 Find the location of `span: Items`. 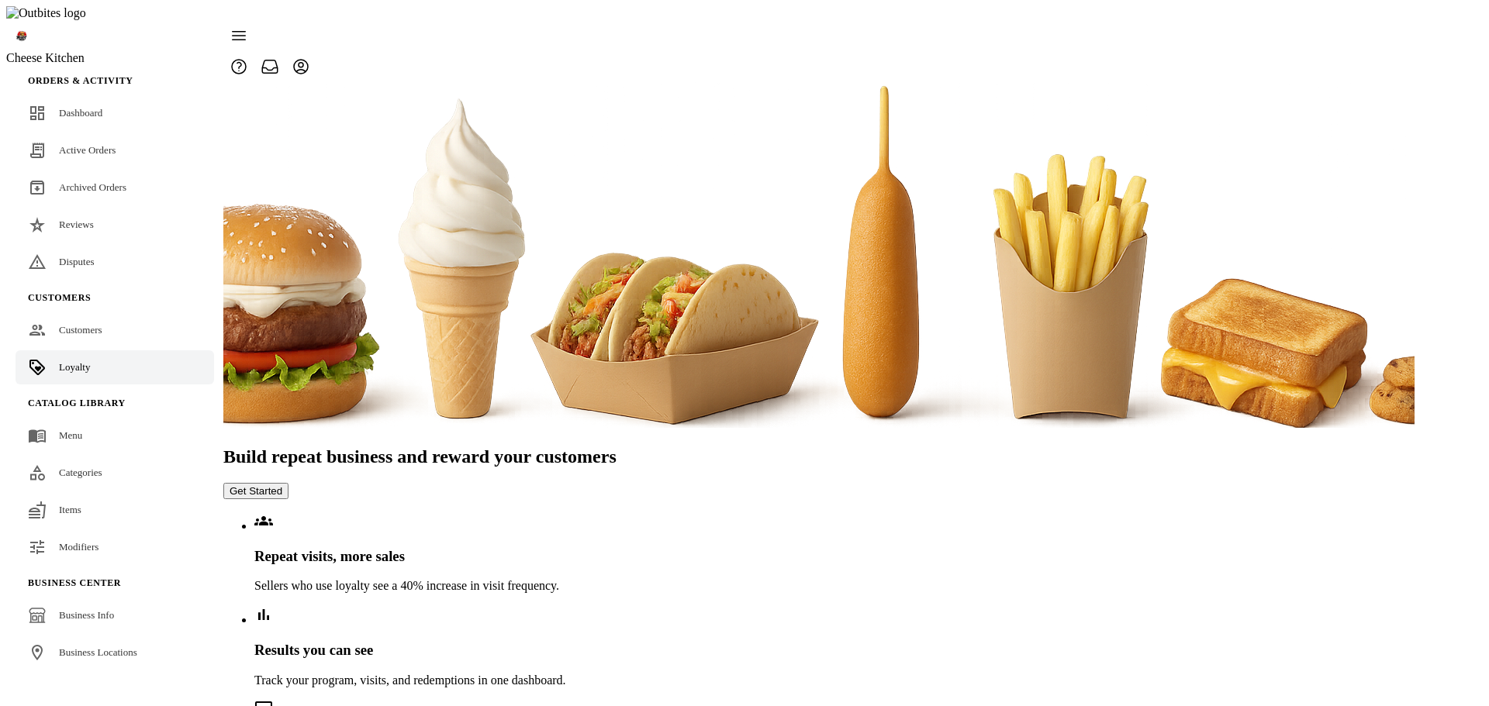

span: Items is located at coordinates (70, 509).